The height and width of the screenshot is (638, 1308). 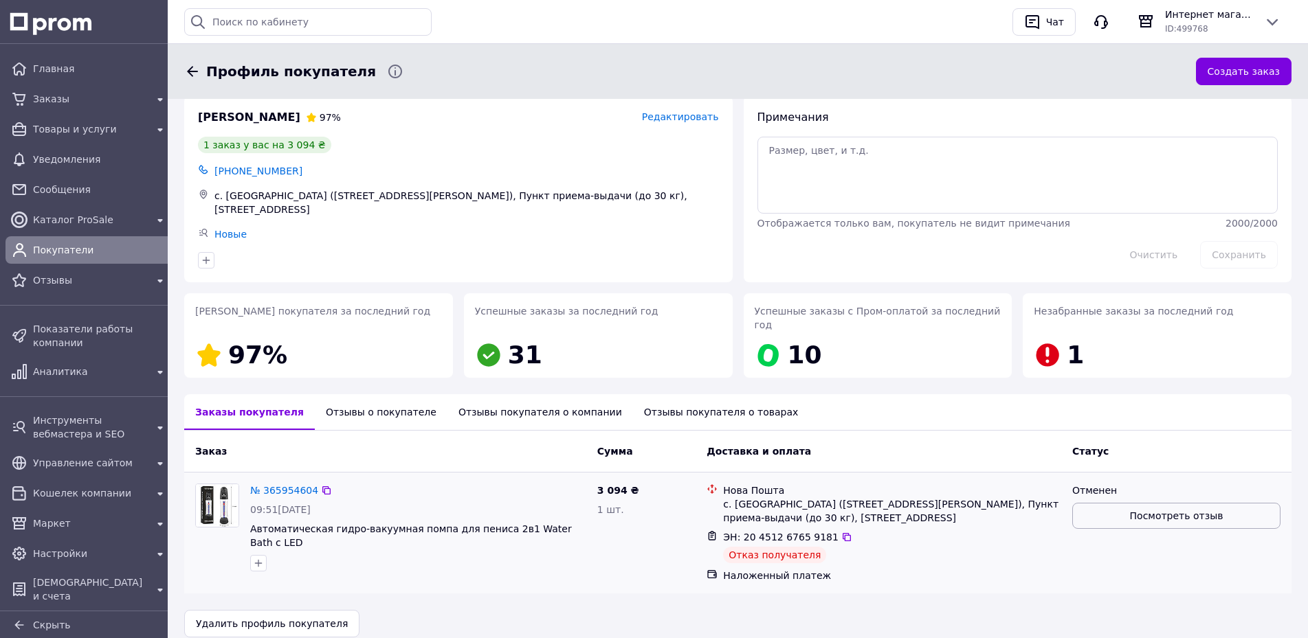 What do you see at coordinates (217, 506) in the screenshot?
I see `a: Фото товару` at bounding box center [217, 506].